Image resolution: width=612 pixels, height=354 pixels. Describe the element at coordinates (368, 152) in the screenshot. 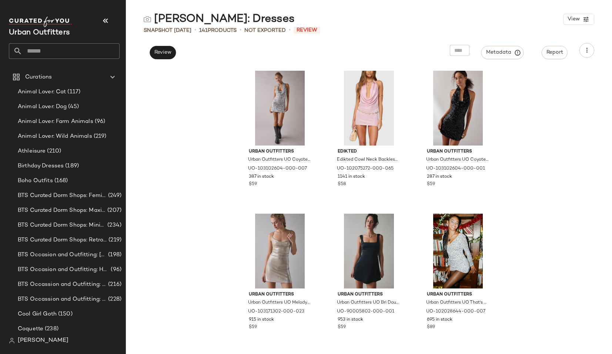

I see `span: Edikted` at that location.